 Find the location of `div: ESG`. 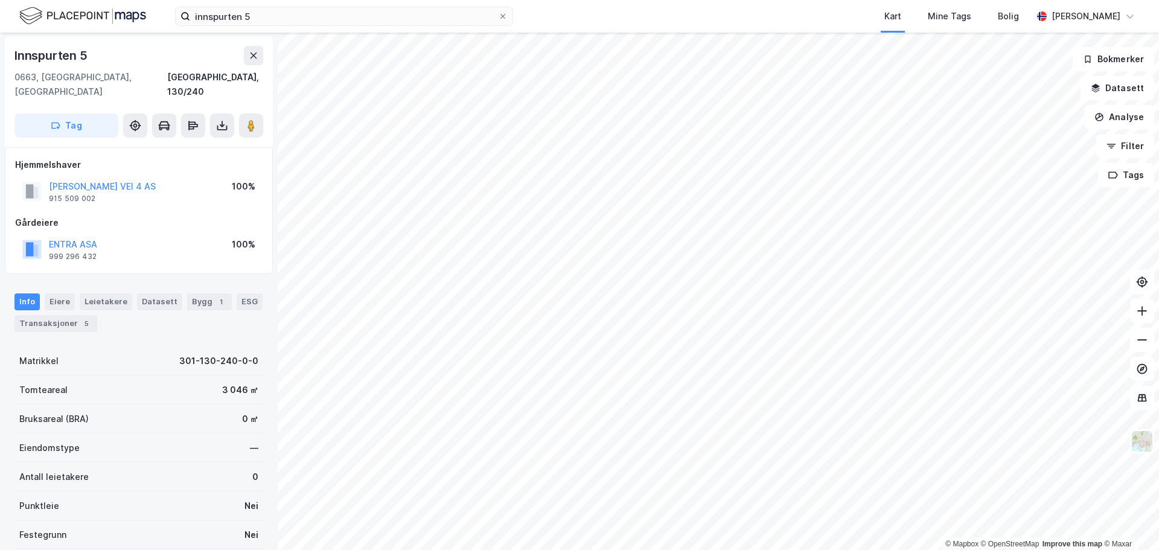

div: ESG is located at coordinates (249, 302).